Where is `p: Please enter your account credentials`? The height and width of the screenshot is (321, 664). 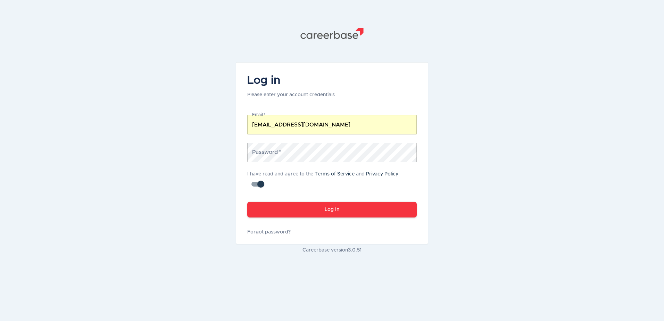
p: Please enter your account credentials is located at coordinates (291, 95).